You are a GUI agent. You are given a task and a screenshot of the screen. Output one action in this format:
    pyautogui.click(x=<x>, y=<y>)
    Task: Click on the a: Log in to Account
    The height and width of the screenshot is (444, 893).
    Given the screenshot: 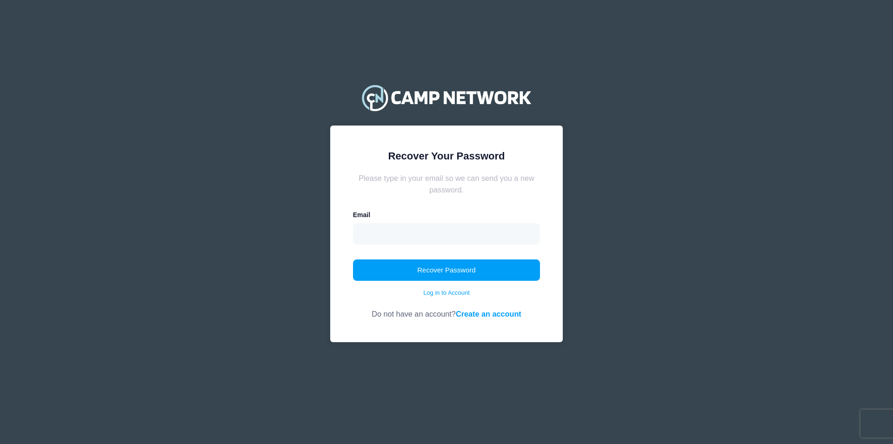 What is the action you would take?
    pyautogui.click(x=447, y=293)
    